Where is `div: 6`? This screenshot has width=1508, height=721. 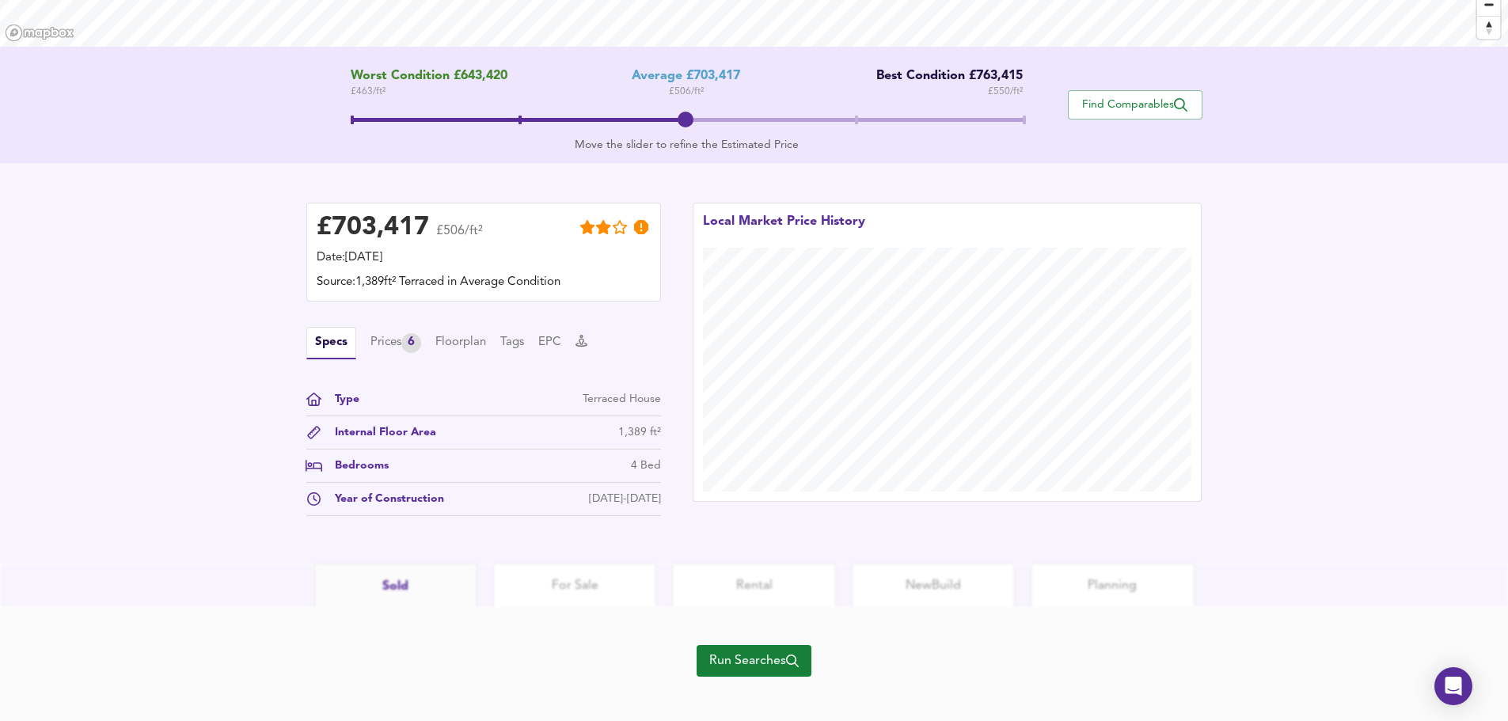
div: 6 is located at coordinates (411, 343).